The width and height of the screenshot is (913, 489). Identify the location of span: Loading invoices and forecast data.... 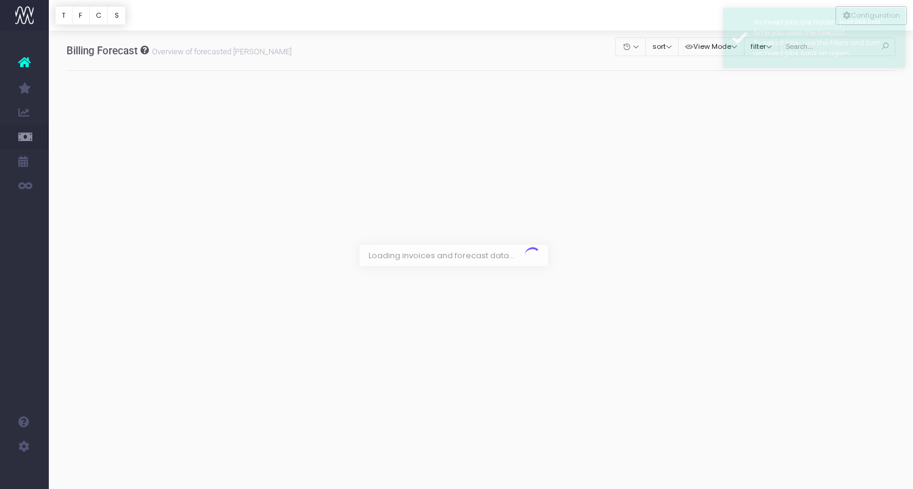
(441, 256).